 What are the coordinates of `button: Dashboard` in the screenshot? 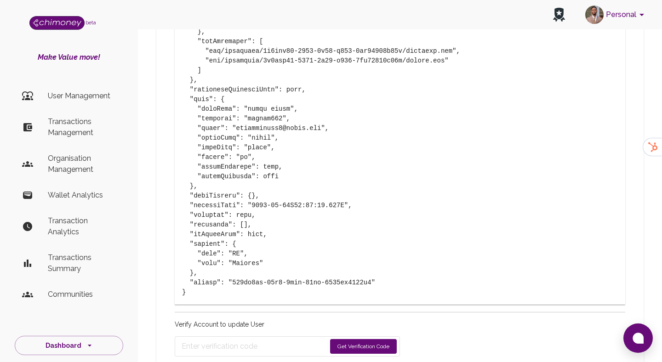 It's located at (69, 346).